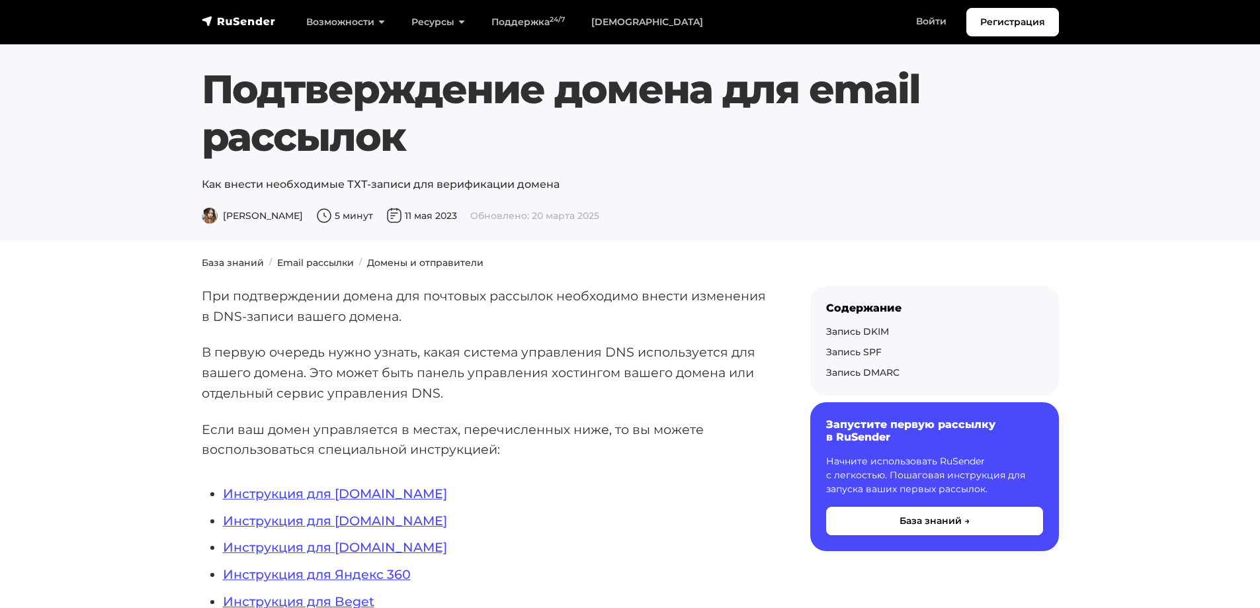 The height and width of the screenshot is (608, 1260). Describe the element at coordinates (438, 22) in the screenshot. I see `a: Ресурсы` at that location.